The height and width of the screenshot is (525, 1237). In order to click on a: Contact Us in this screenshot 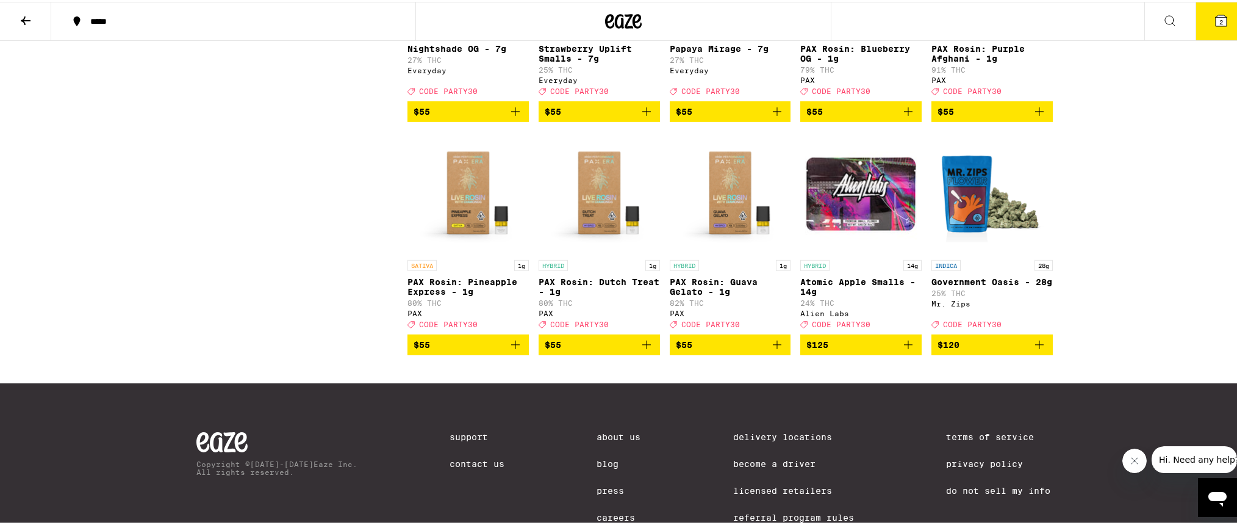, I will do `click(477, 462)`.